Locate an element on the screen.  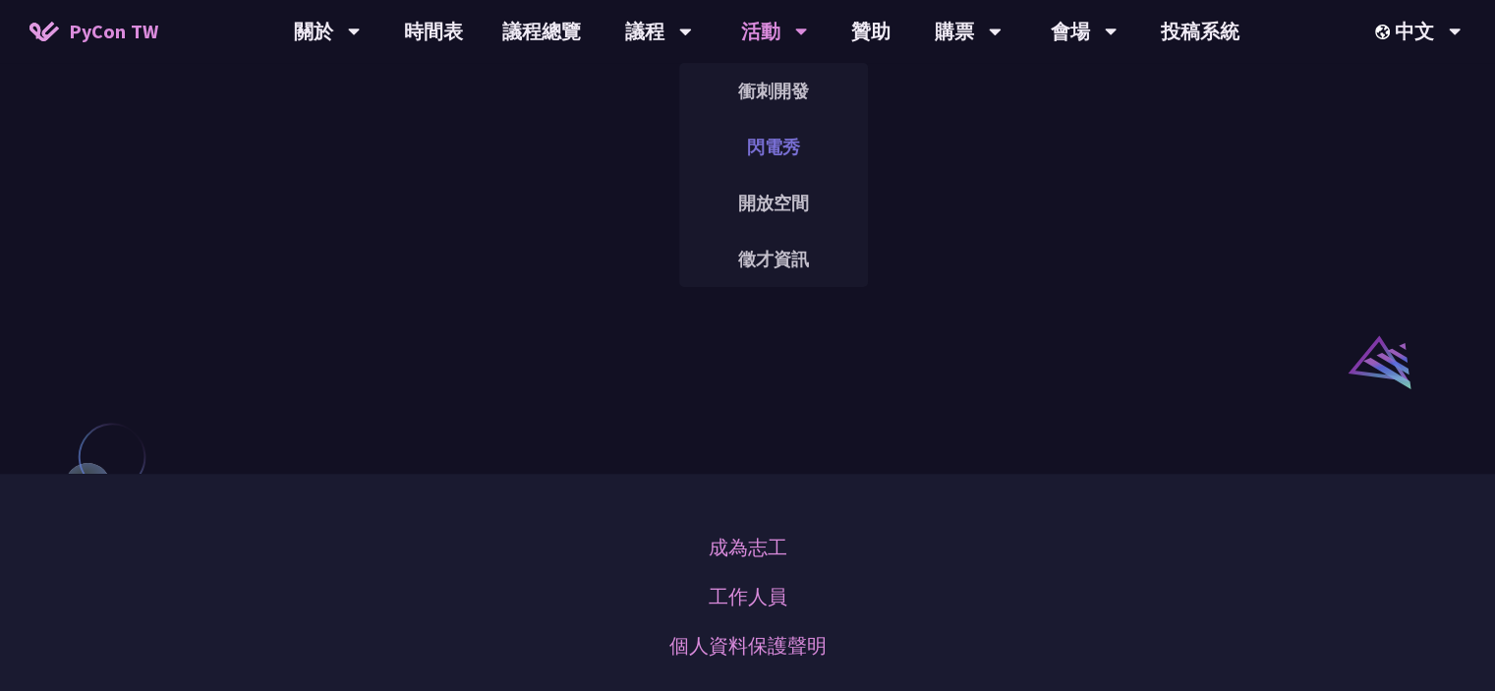
a: PyCon TW is located at coordinates (93, 31).